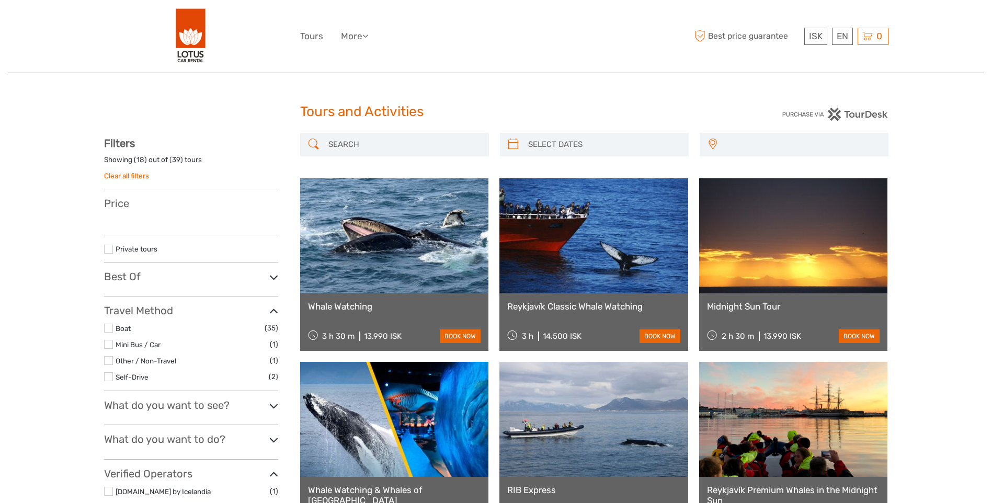 The height and width of the screenshot is (503, 992). I want to click on h3: What do you want to do?, so click(191, 439).